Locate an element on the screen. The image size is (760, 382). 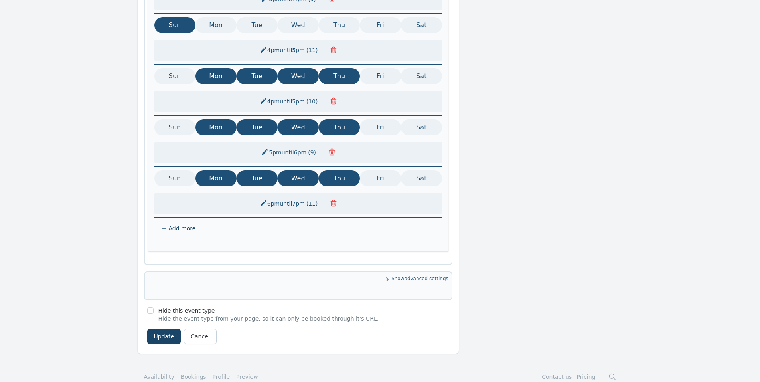
button: 4pmuntil5pm(11) is located at coordinates (289, 50).